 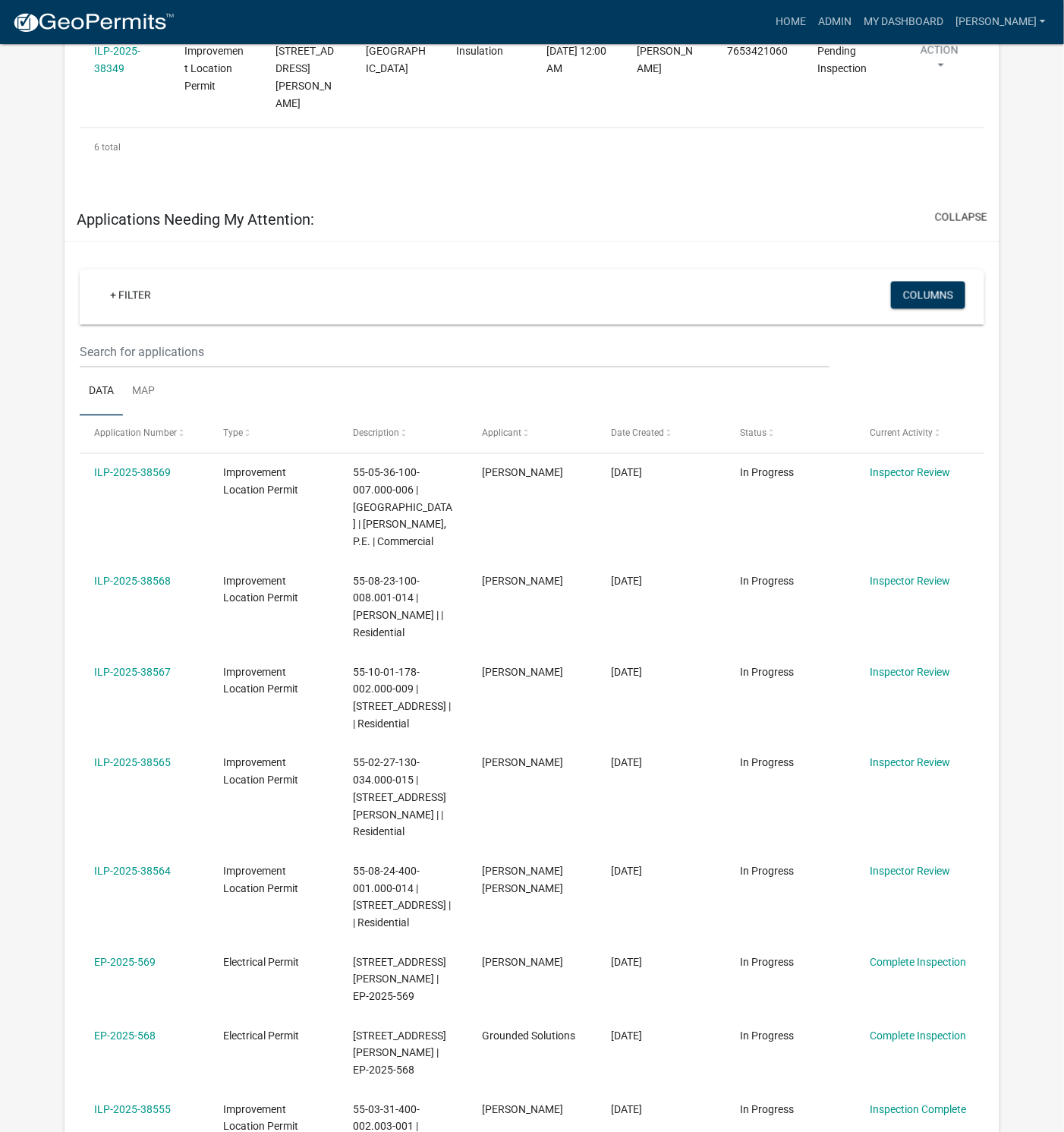 What do you see at coordinates (399, 981) in the screenshot?
I see `span: 5937 E JENSEN RD | EP-2025-569` at bounding box center [399, 981].